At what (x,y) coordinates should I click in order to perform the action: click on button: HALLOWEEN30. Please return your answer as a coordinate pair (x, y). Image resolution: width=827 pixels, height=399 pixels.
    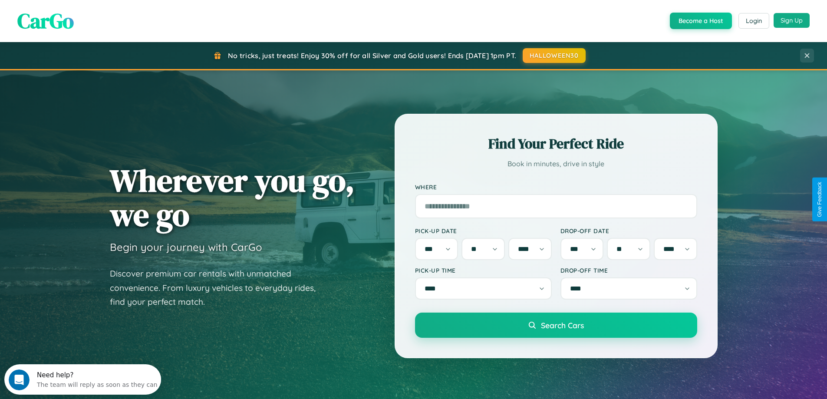
    Looking at the image, I should click on (554, 56).